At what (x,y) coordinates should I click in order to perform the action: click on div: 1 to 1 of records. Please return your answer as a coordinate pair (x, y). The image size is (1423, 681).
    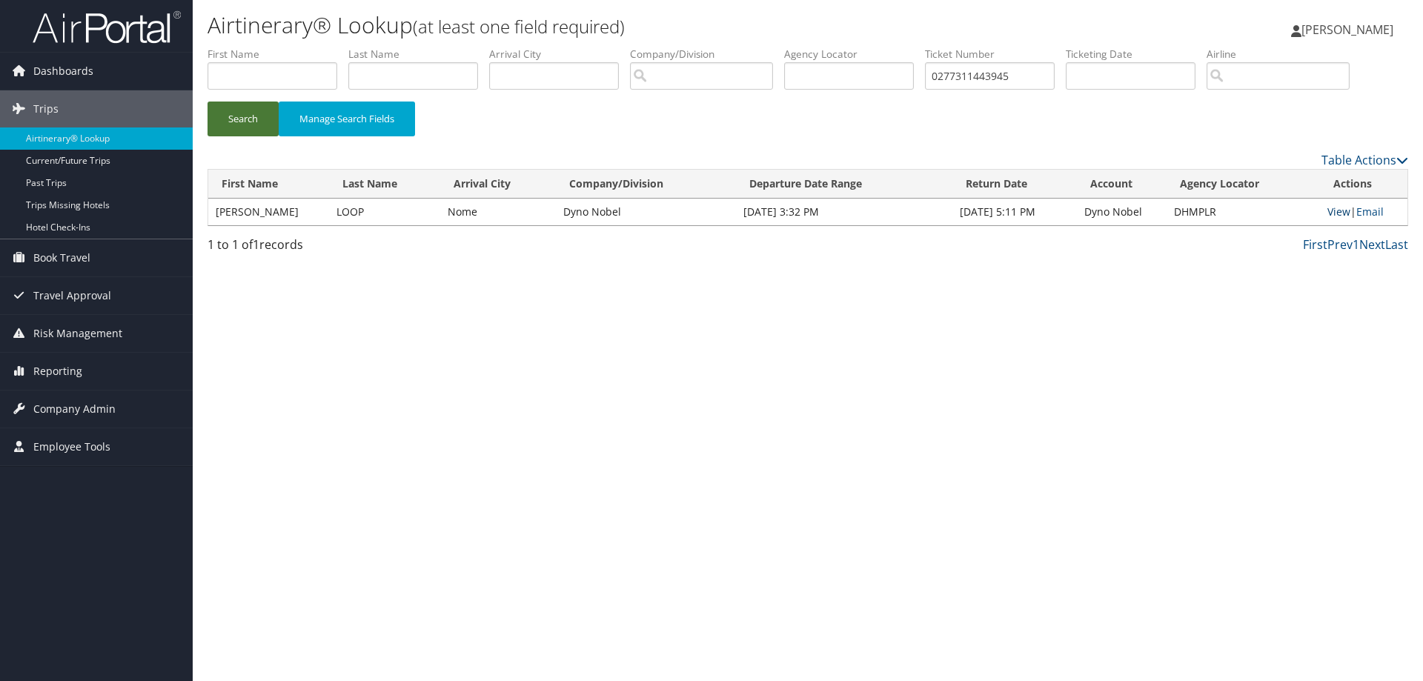
    Looking at the image, I should click on (349, 248).